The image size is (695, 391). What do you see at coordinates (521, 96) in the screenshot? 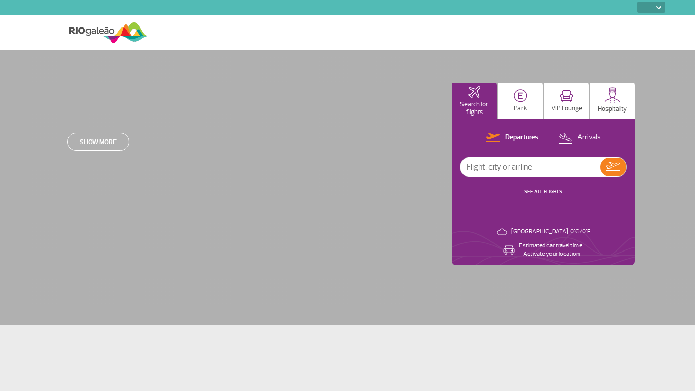
I see `img: carParkingHome.svg` at bounding box center [521, 96].